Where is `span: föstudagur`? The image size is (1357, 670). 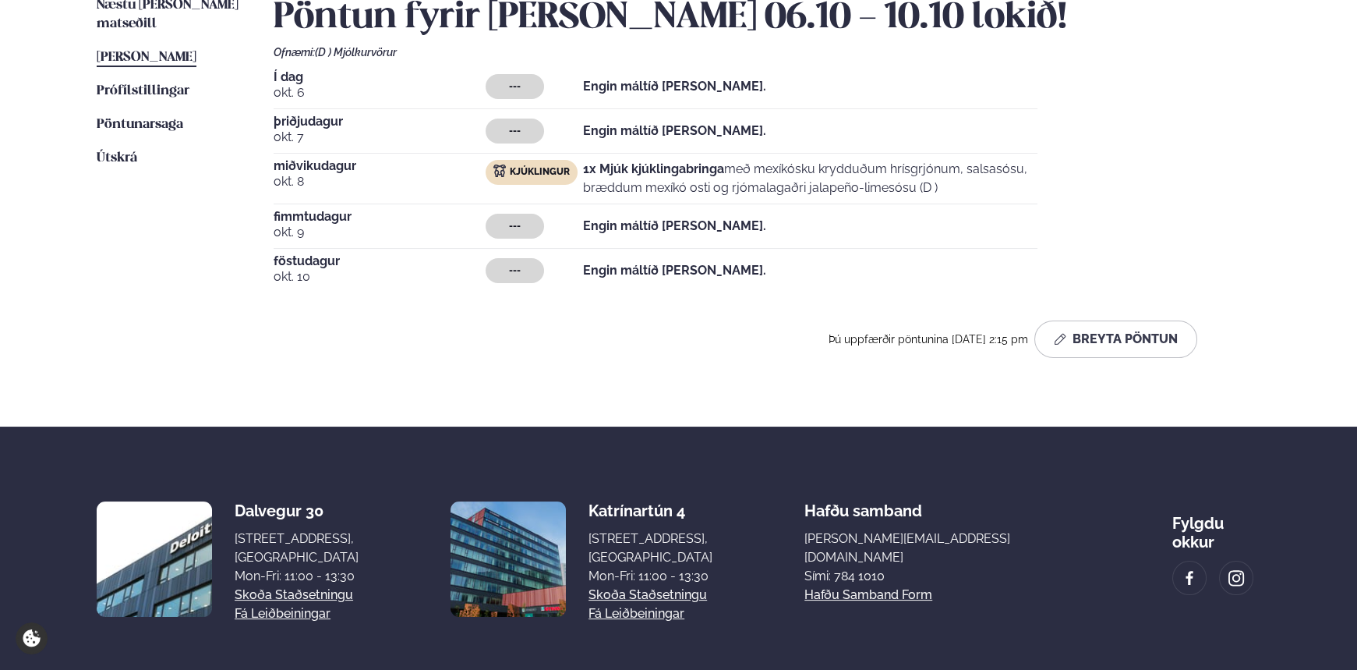
span: föstudagur is located at coordinates (380, 261).